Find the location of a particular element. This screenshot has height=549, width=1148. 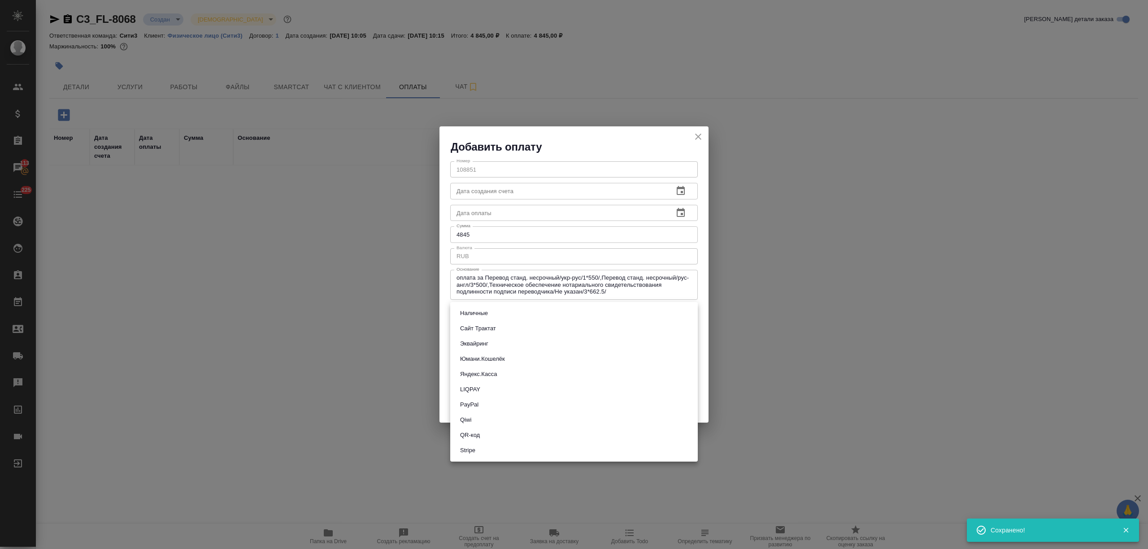

button: Юмани.Кошелёк is located at coordinates (483, 359).